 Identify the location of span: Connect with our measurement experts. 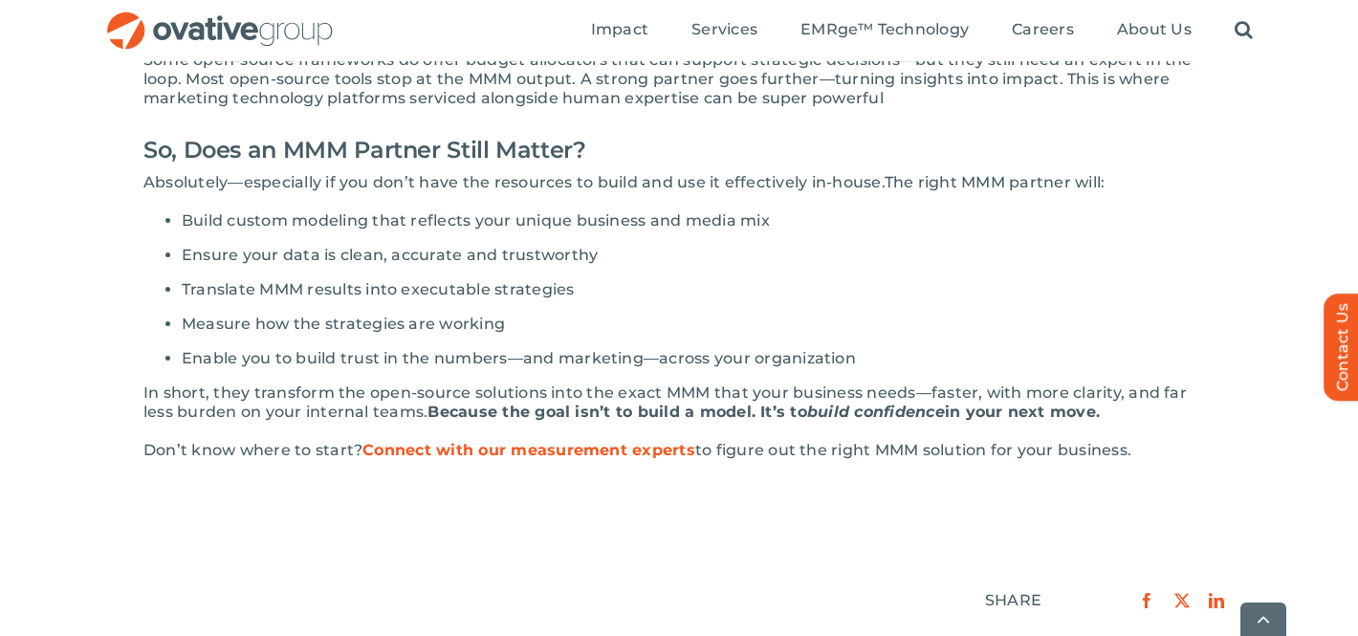
(529, 449).